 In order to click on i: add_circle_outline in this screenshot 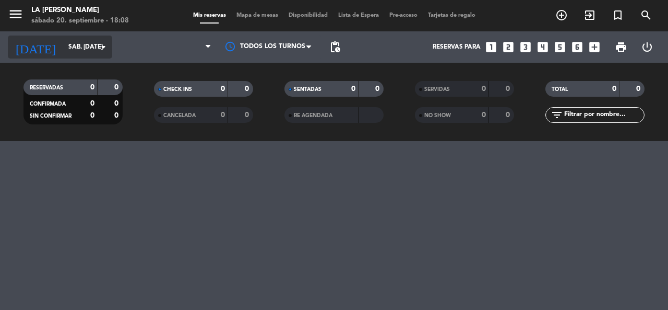, I will do `click(562, 15)`.